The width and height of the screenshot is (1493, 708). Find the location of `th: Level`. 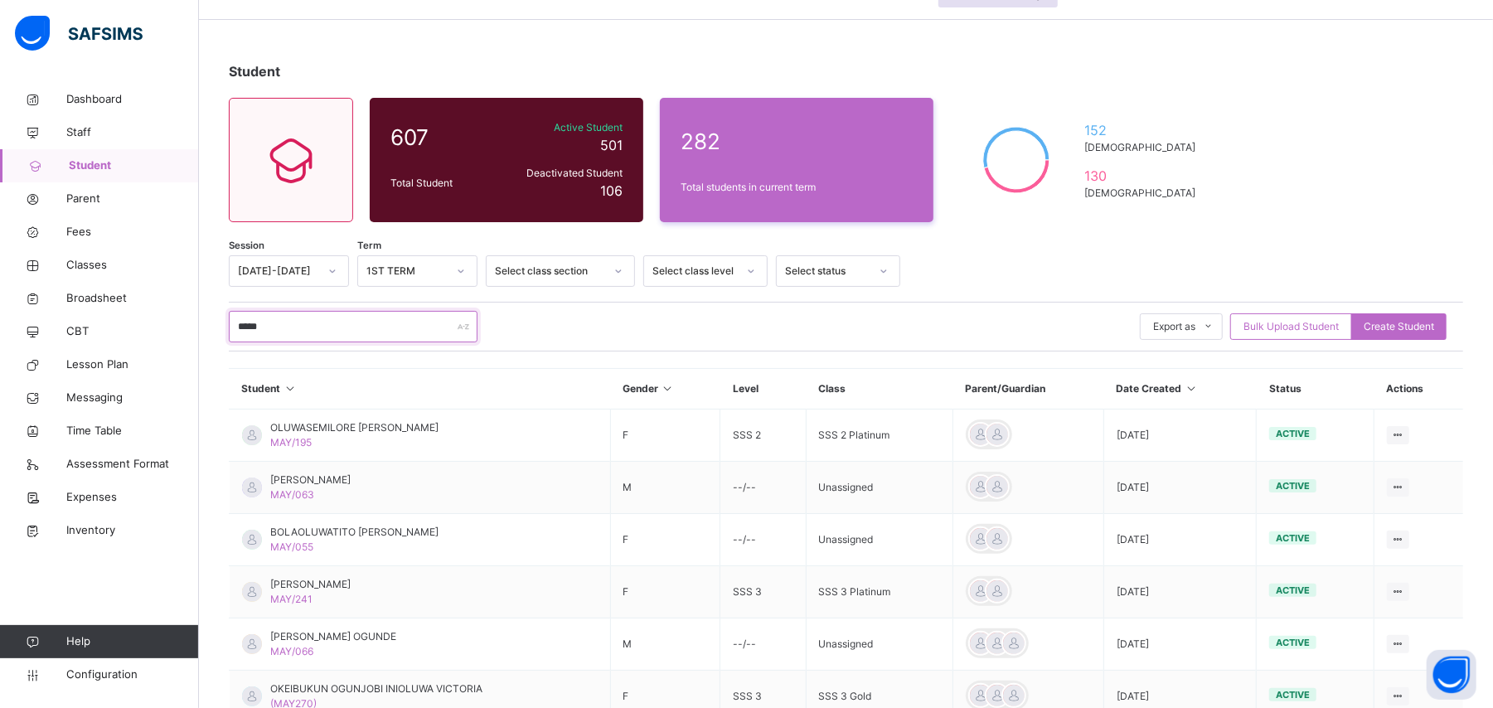

th: Level is located at coordinates (763, 389).